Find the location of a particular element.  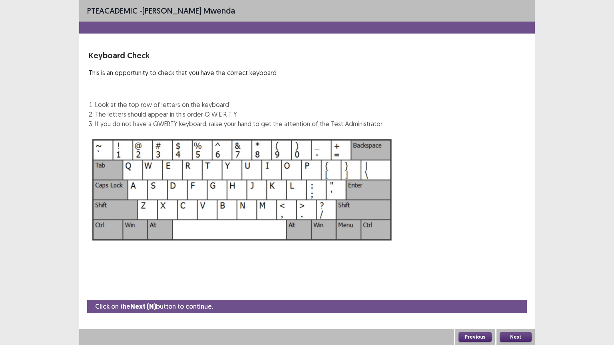

button: Next is located at coordinates (516, 337).